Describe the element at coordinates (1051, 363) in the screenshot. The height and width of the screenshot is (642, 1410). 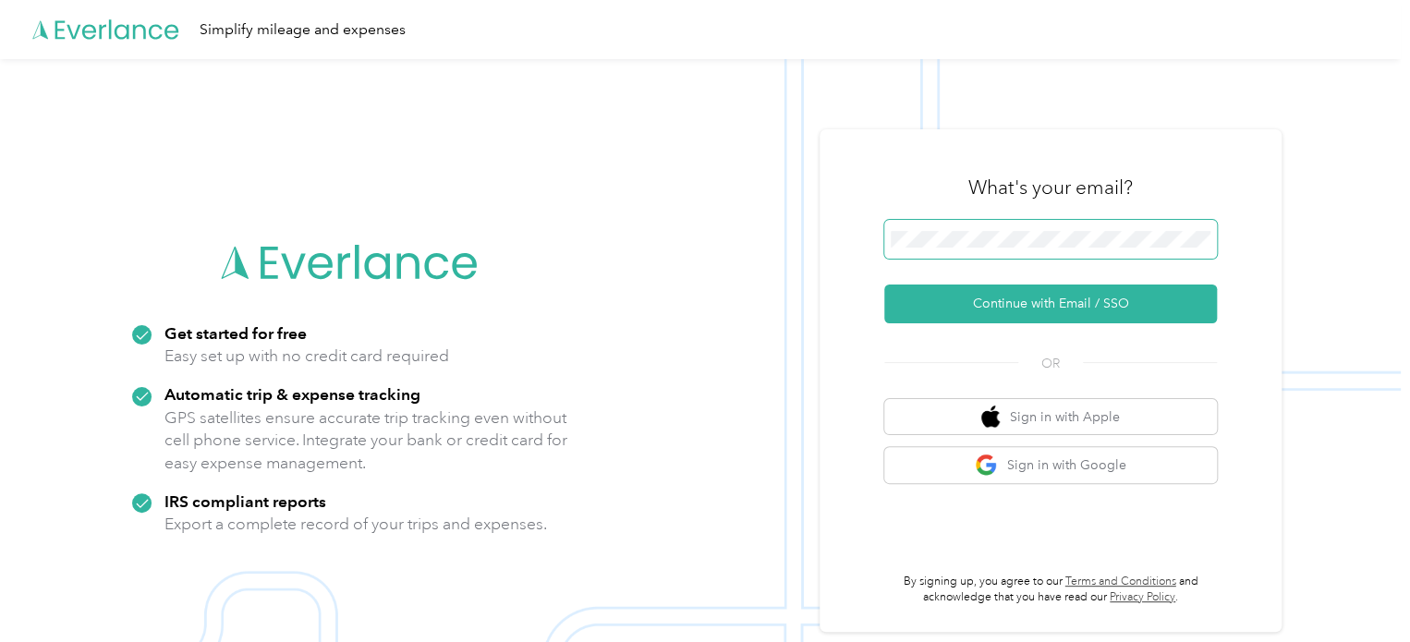
I see `span: OR` at that location.